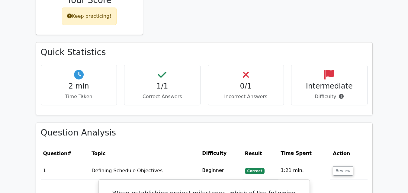  What do you see at coordinates (162, 97) in the screenshot?
I see `p: Correct Answers` at bounding box center [162, 97].